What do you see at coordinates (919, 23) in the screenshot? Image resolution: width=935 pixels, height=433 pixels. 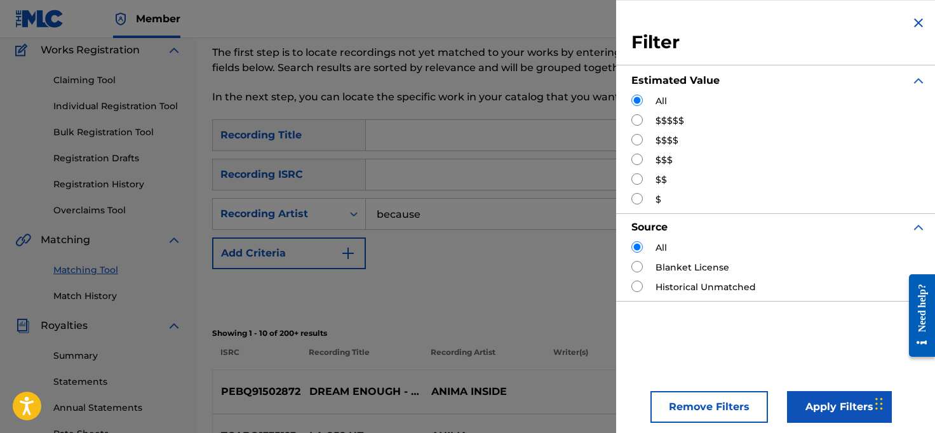 I see `img: close` at bounding box center [919, 23].